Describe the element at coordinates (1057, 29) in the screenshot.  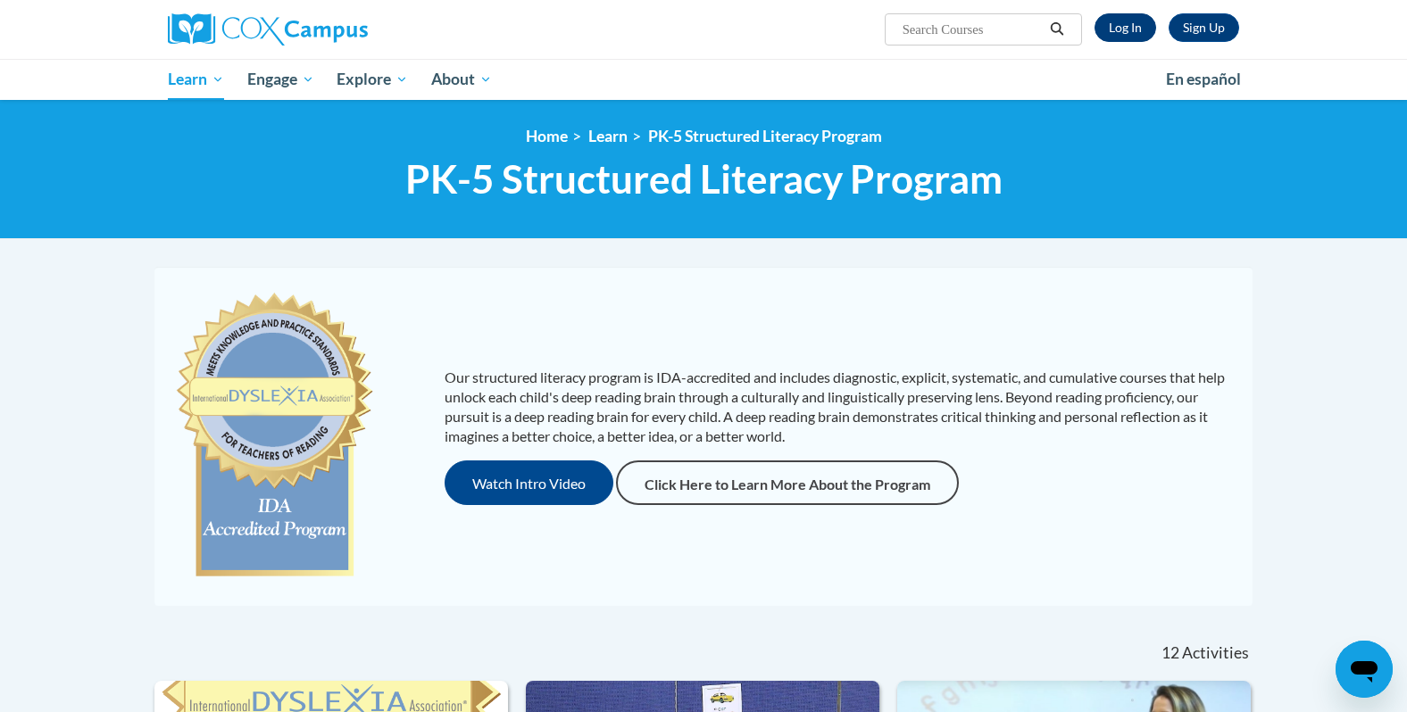
I see `button: Search` at that location.